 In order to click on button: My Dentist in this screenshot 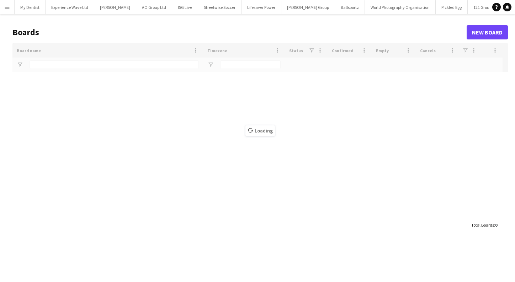, I will do `click(30, 7)`.